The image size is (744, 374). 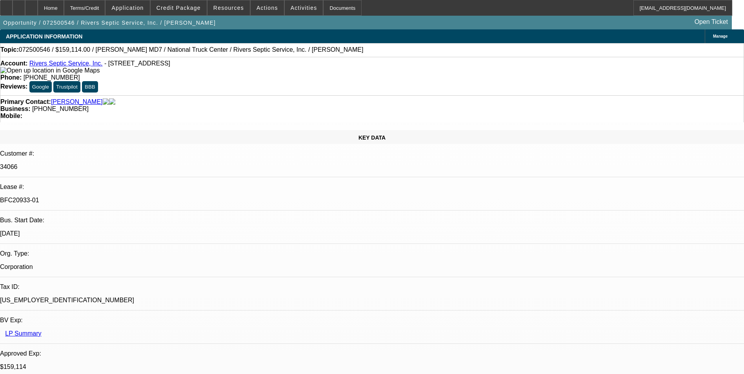 I want to click on span: Credit Package, so click(x=178, y=8).